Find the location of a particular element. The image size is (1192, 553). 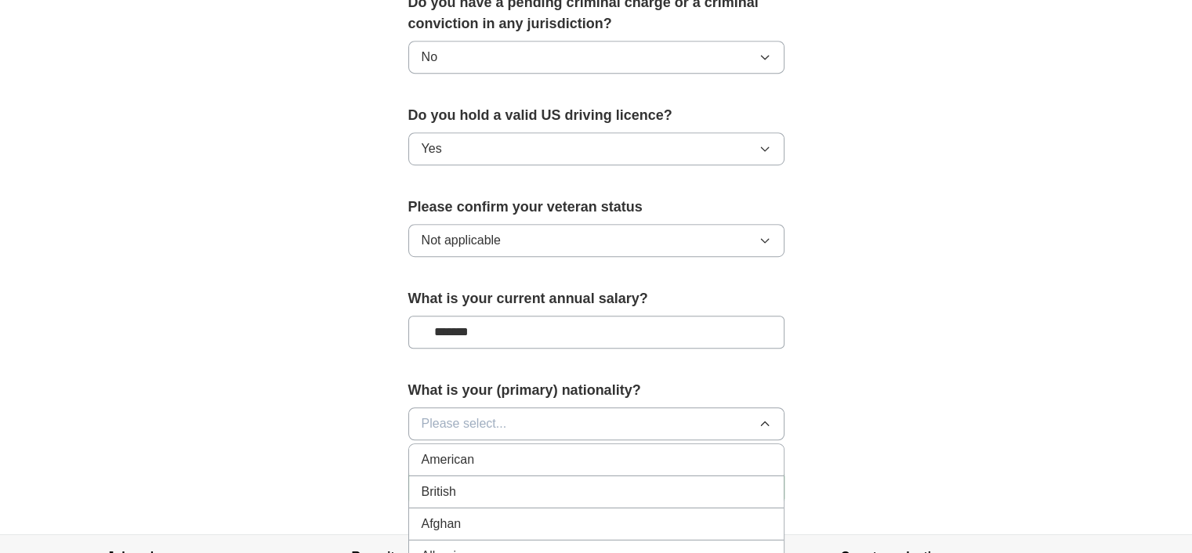

span: Not applicable is located at coordinates (461, 241).